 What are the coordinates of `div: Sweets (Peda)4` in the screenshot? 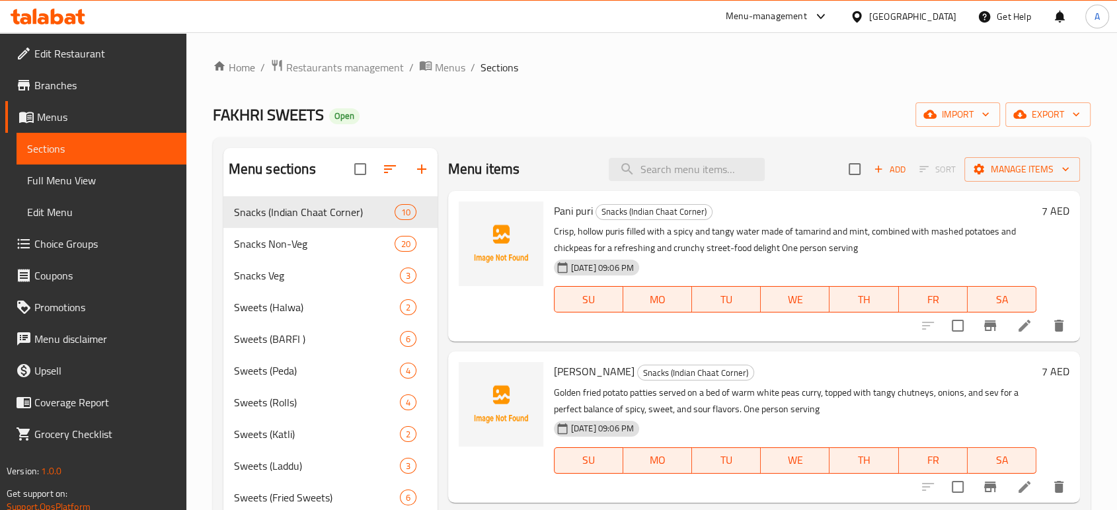 It's located at (331, 371).